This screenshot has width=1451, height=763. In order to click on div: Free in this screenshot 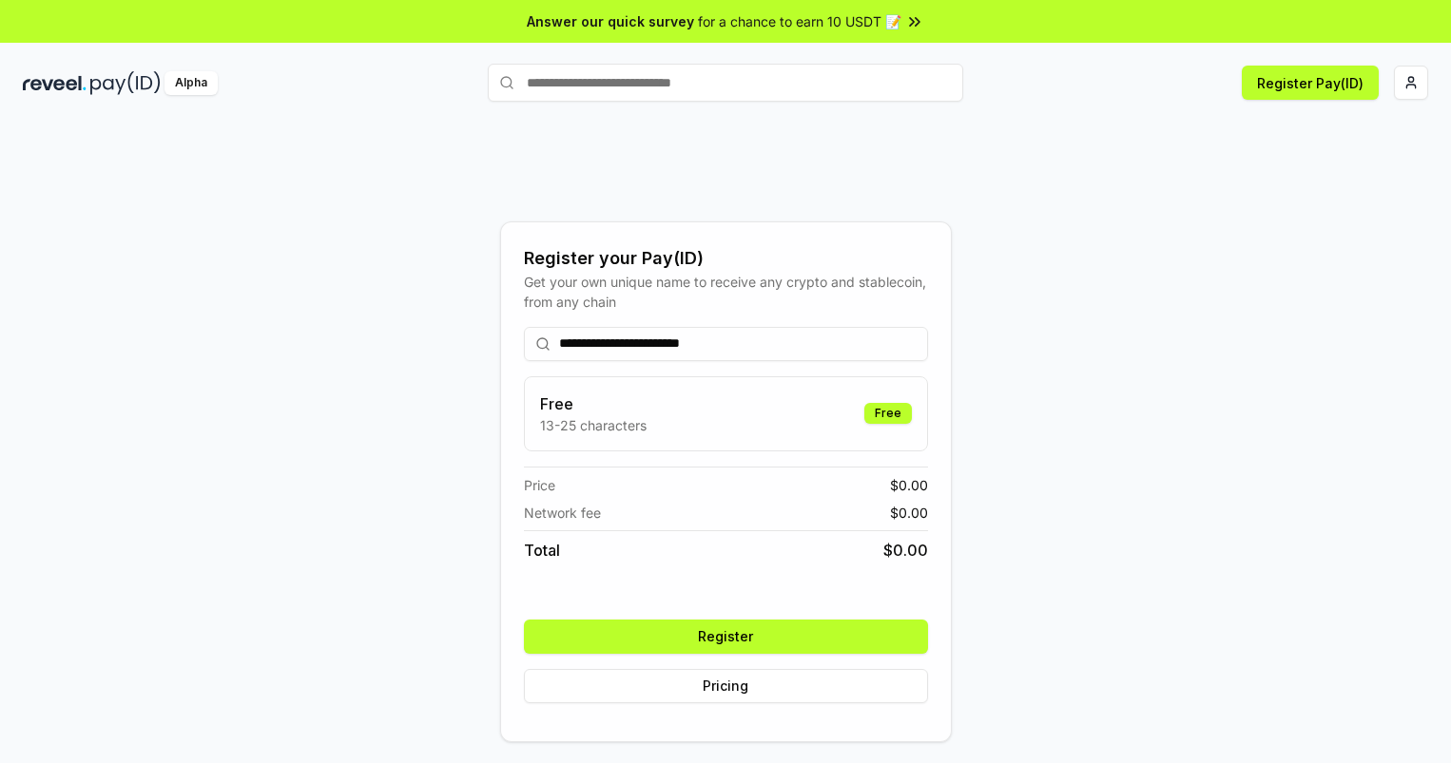, I will do `click(888, 414)`.